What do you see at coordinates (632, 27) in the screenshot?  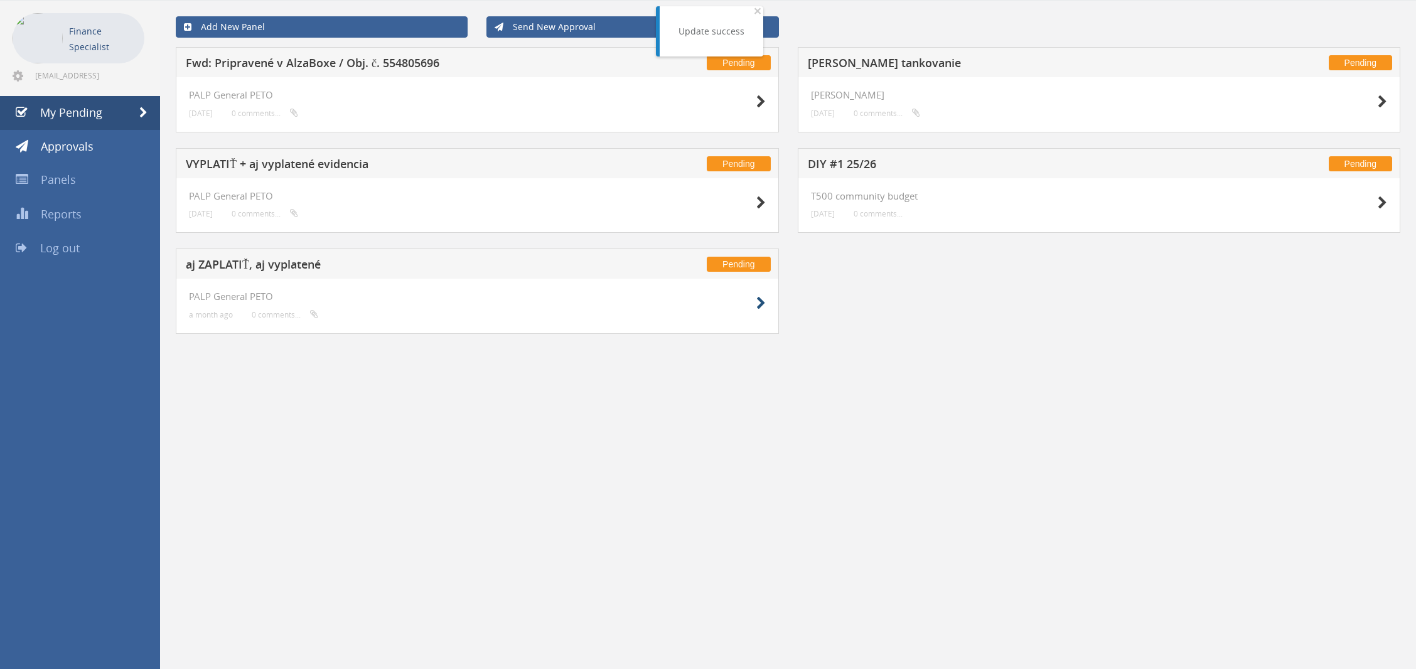 I see `a: Send New Approval` at bounding box center [632, 27].